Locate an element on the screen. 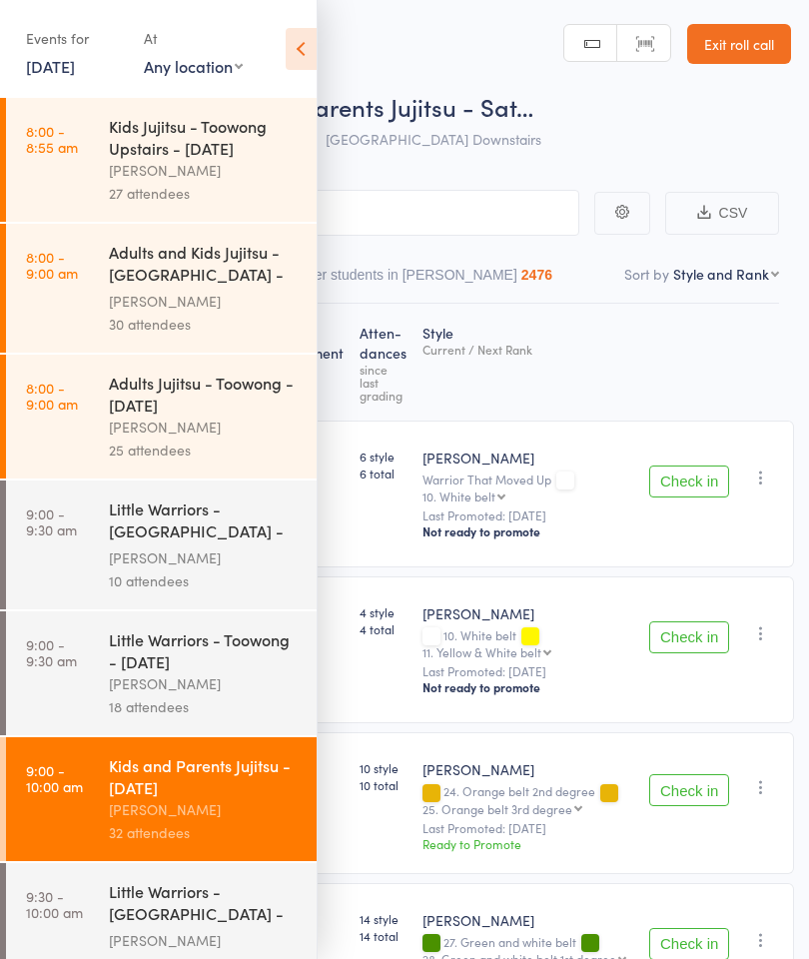 The width and height of the screenshot is (809, 959). div: Warrior That Moved Up is located at coordinates (527, 487).